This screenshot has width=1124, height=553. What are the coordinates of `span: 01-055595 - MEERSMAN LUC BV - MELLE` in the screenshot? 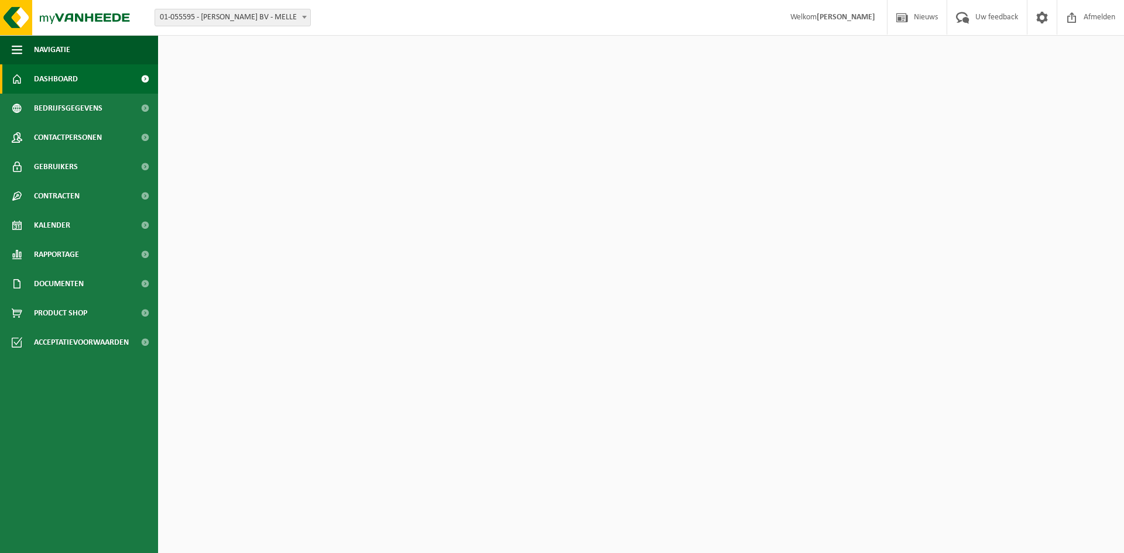 It's located at (232, 18).